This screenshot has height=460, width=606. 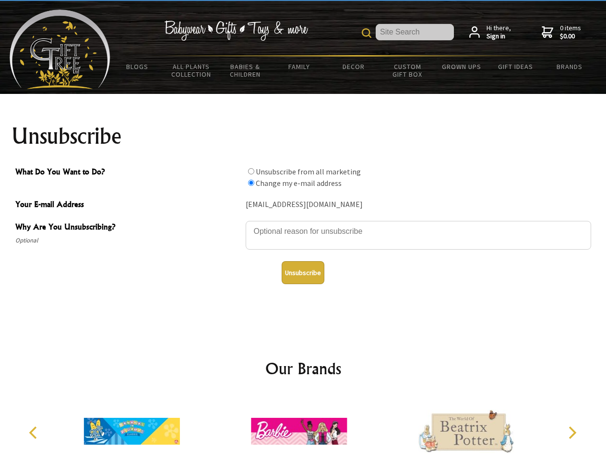 What do you see at coordinates (299, 67) in the screenshot?
I see `a: Family` at bounding box center [299, 67].